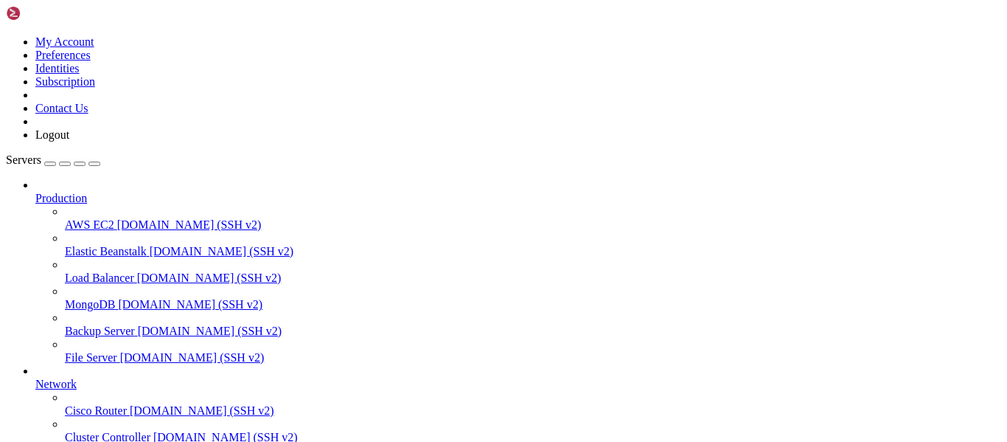  Describe the element at coordinates (65, 41) in the screenshot. I see `a: My Account` at that location.